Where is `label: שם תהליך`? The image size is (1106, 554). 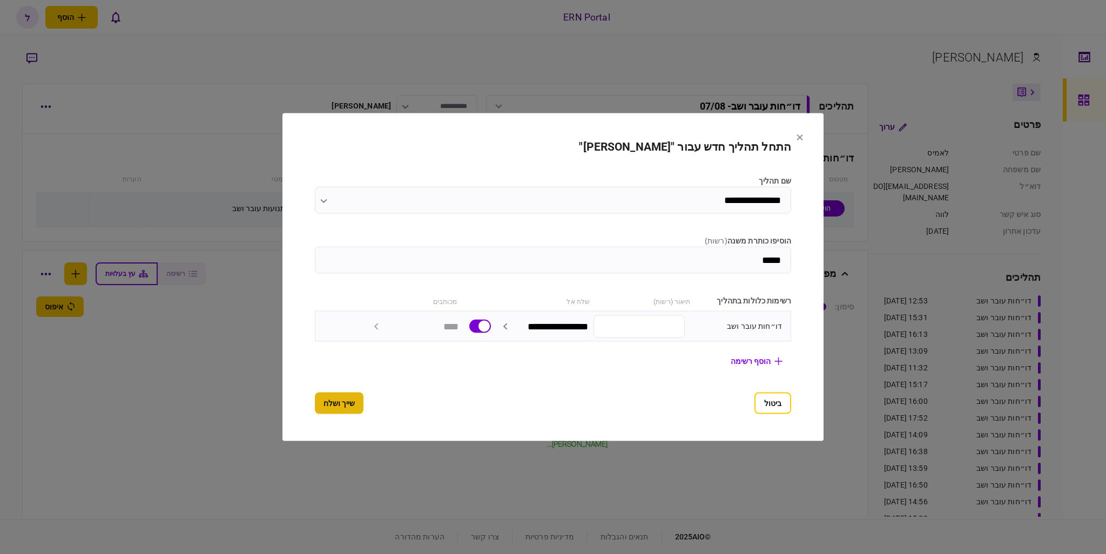 label: שם תהליך is located at coordinates (553, 181).